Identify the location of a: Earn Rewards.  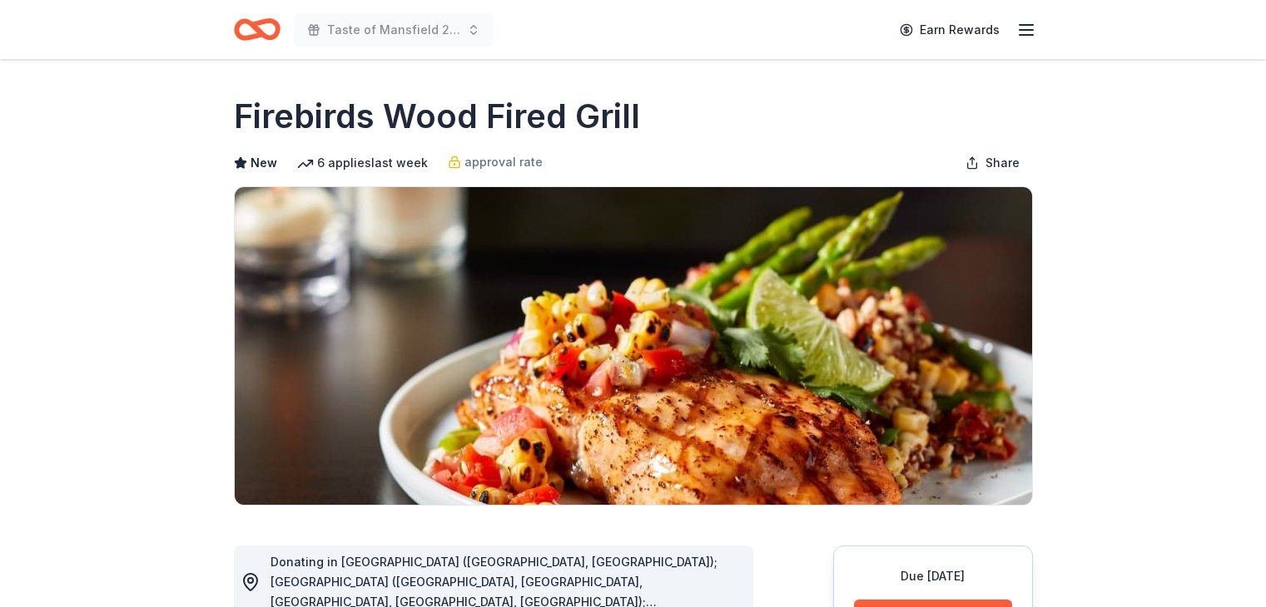
(949, 30).